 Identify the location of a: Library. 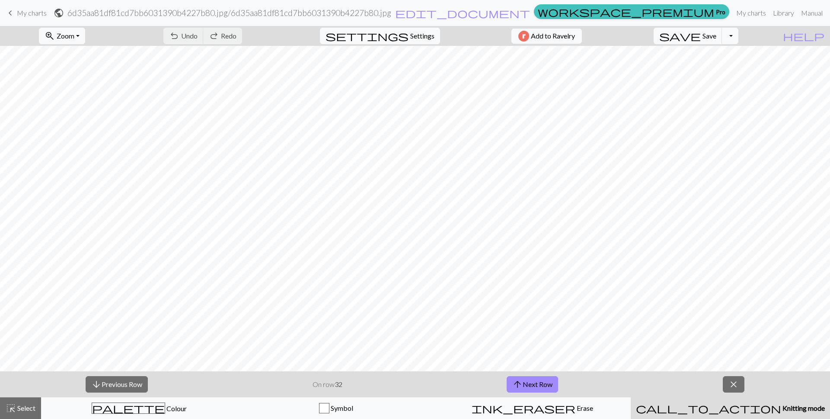
(784, 13).